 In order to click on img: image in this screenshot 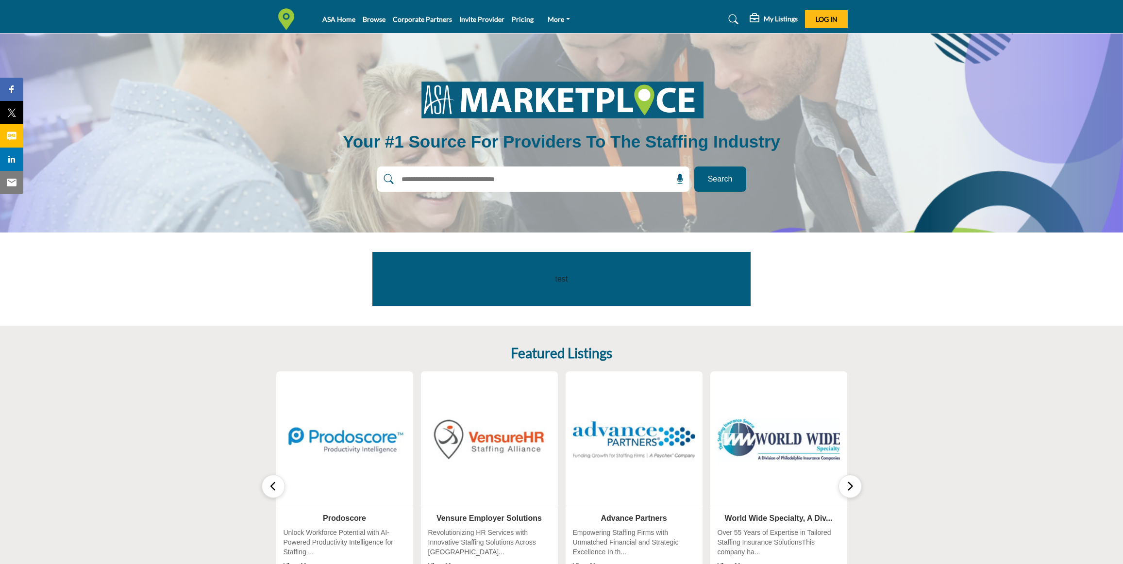, I will do `click(562, 100)`.